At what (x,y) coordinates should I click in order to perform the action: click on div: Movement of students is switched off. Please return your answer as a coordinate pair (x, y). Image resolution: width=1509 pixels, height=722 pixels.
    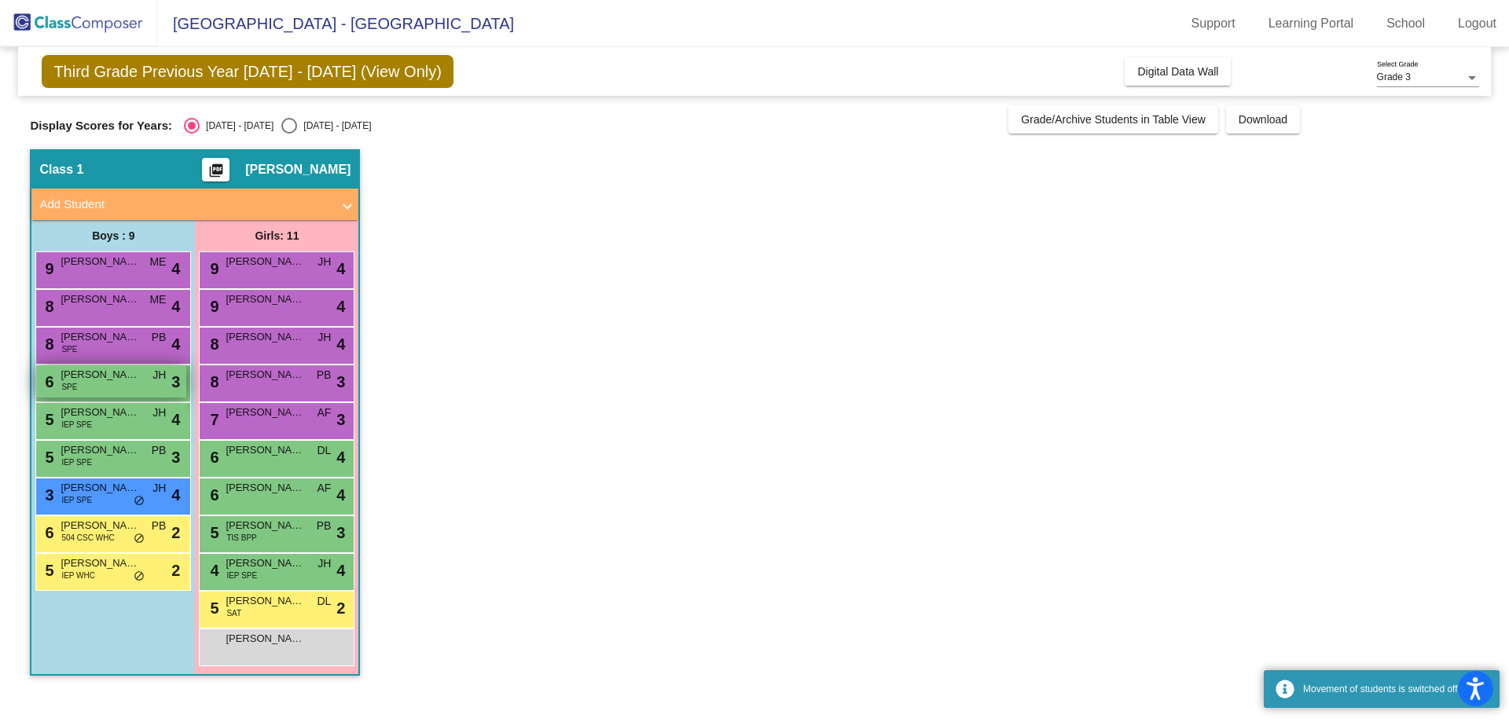
    Looking at the image, I should click on (1395, 689).